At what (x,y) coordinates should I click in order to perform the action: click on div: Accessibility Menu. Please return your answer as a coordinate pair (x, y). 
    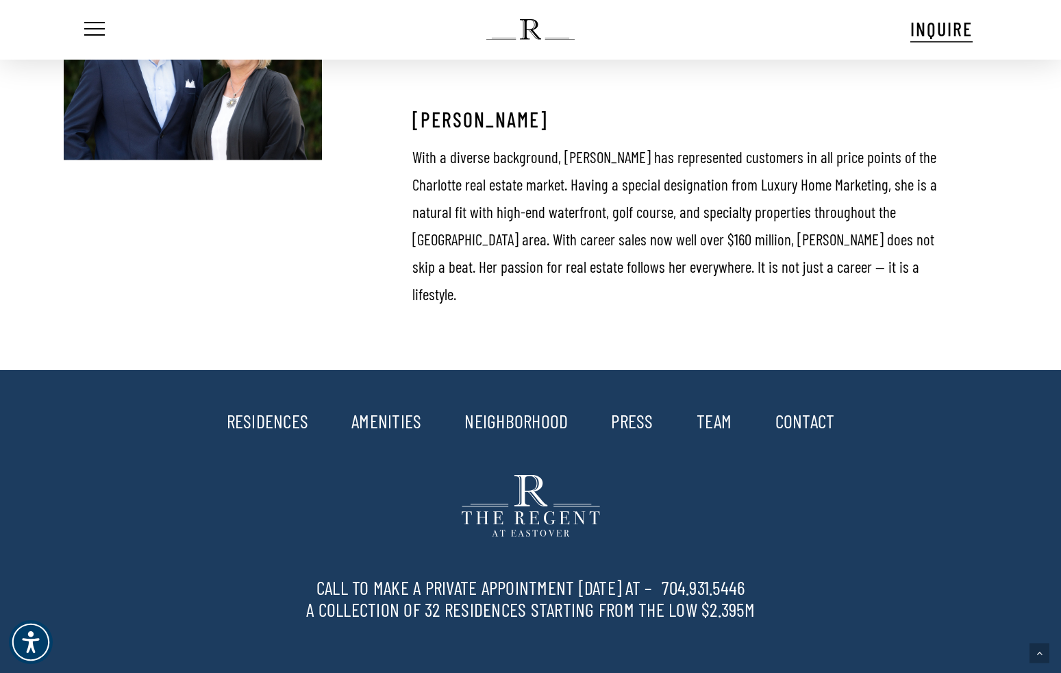
    Looking at the image, I should click on (31, 642).